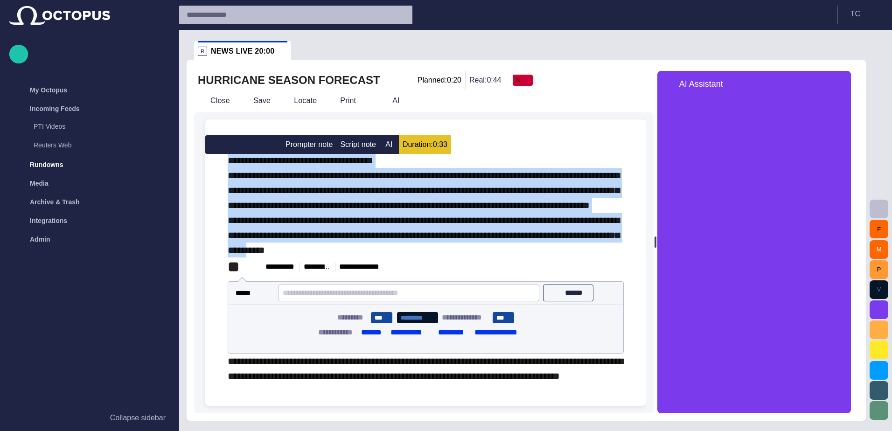 This screenshot has width=892, height=431. What do you see at coordinates (255, 101) in the screenshot?
I see `button: Save` at bounding box center [255, 101].